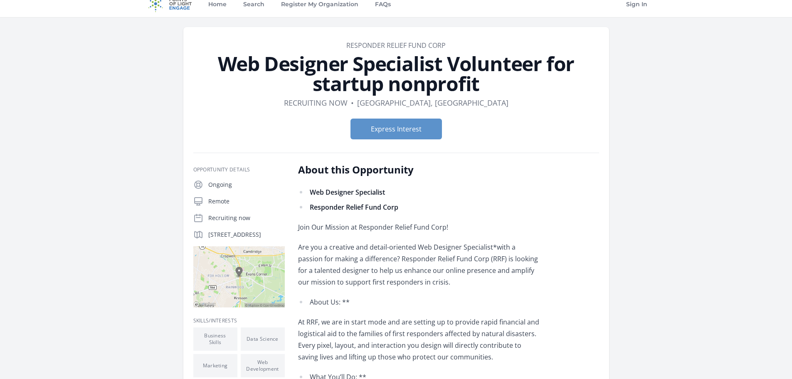 The image size is (792, 379). What do you see at coordinates (247, 185) in the screenshot?
I see `p: Ongoing` at bounding box center [247, 185].